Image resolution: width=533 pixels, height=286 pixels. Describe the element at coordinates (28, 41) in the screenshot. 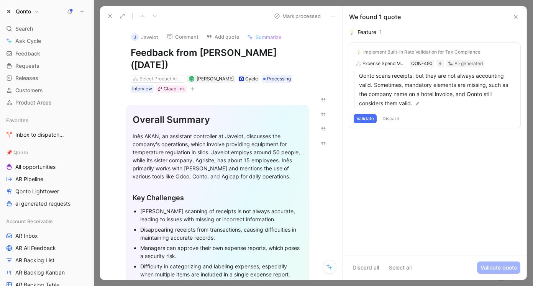

I see `span: Ask Cycle` at that location.